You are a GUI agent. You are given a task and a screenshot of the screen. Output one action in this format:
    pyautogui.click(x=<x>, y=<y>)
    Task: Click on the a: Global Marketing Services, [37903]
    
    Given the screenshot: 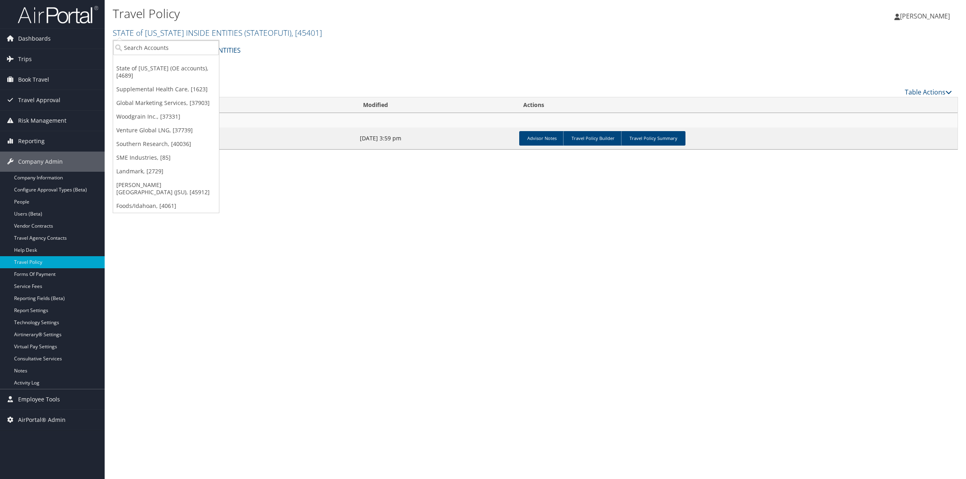 What is the action you would take?
    pyautogui.click(x=166, y=103)
    